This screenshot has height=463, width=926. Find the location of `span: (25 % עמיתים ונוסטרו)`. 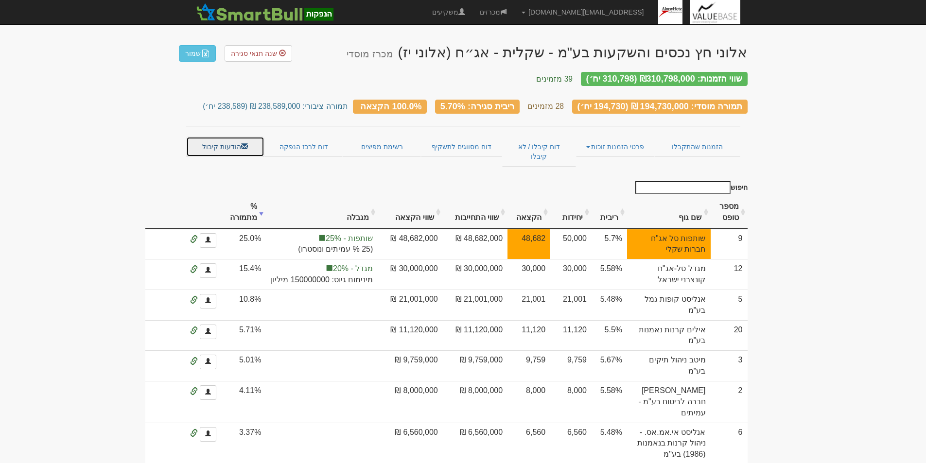

span: (25 % עמיתים ונוסטרו) is located at coordinates (322, 249).